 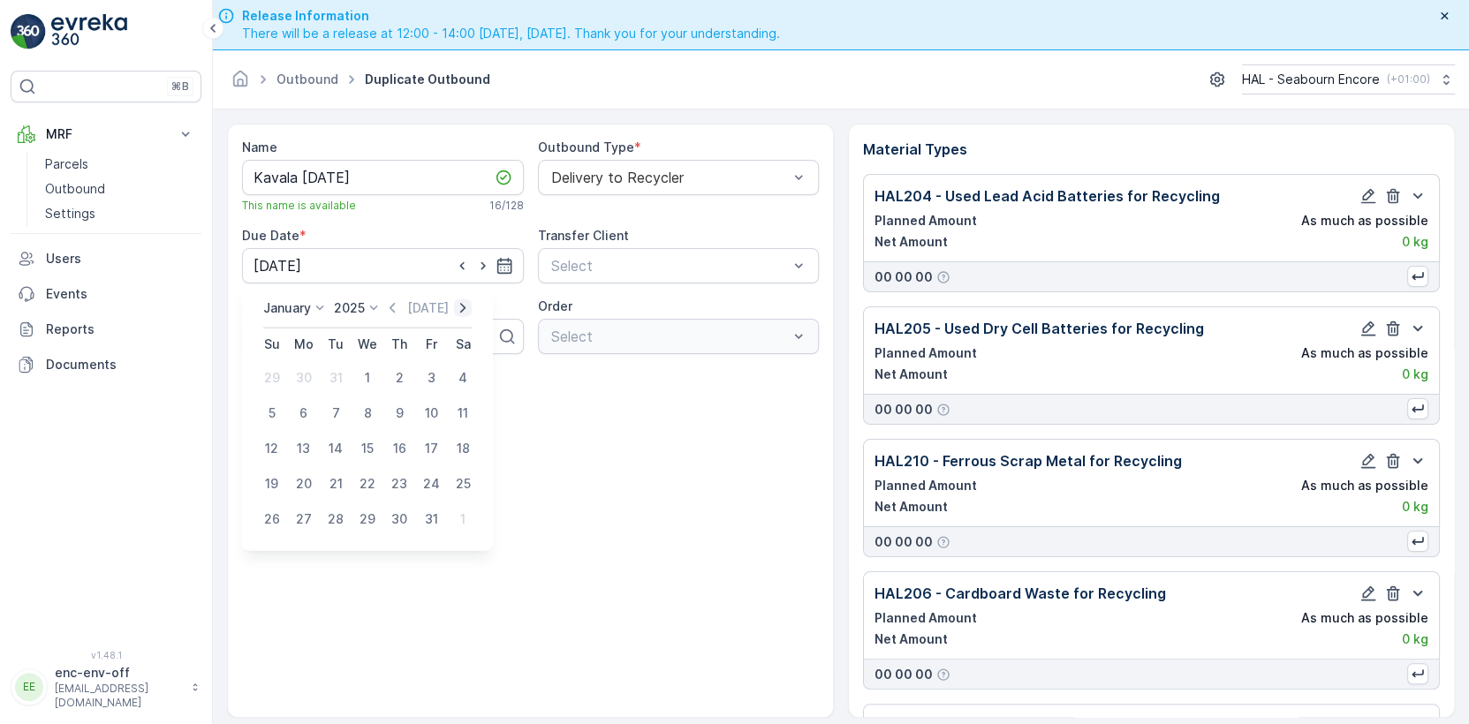 What do you see at coordinates (510, 16) in the screenshot?
I see `span: Release Information` at bounding box center [510, 16].